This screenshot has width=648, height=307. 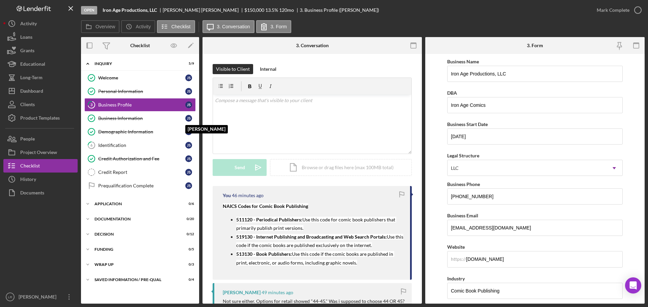 What do you see at coordinates (316, 224) in the screenshot?
I see `mark: Use this code for comic book publishers that primarily publish print versions.` at bounding box center [316, 224].